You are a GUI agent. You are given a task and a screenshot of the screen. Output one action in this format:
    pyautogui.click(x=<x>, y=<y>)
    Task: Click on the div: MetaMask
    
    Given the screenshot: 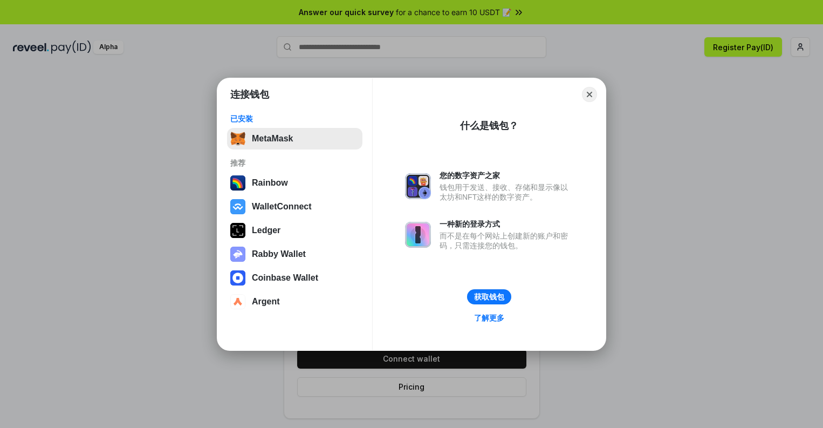 What is the action you would take?
    pyautogui.click(x=272, y=139)
    